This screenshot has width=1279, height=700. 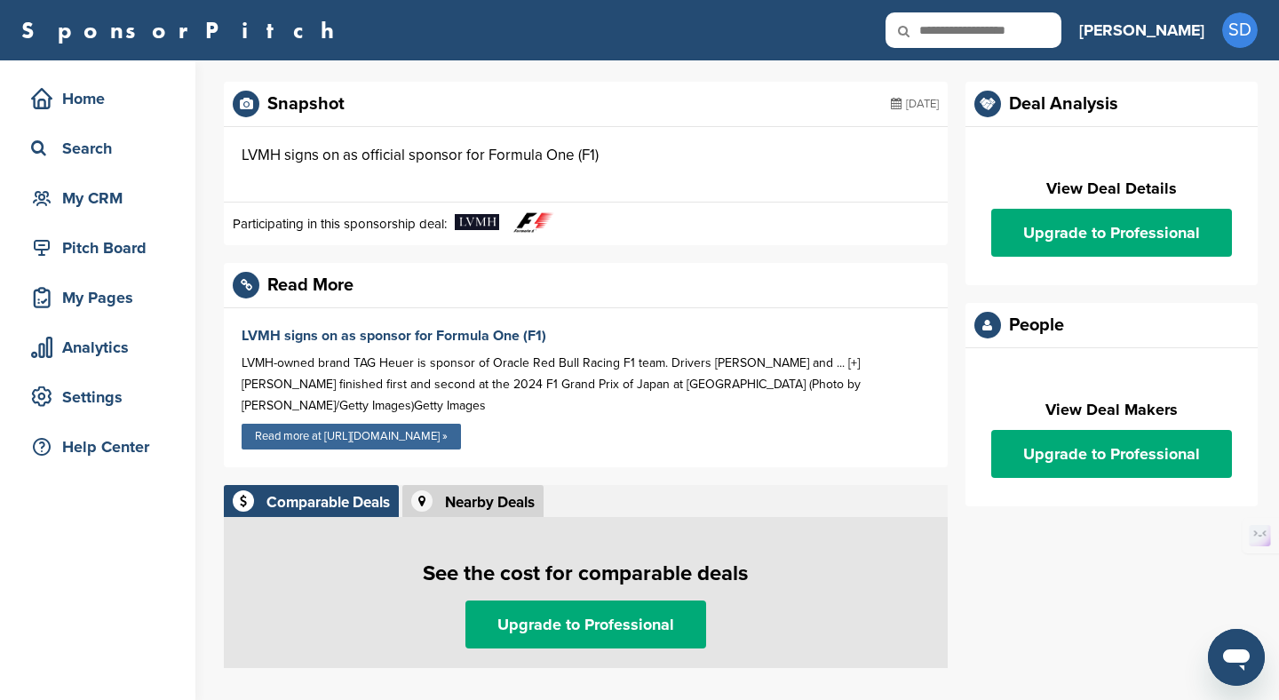 What do you see at coordinates (98, 248) in the screenshot?
I see `a: Pitch Board` at bounding box center [98, 248].